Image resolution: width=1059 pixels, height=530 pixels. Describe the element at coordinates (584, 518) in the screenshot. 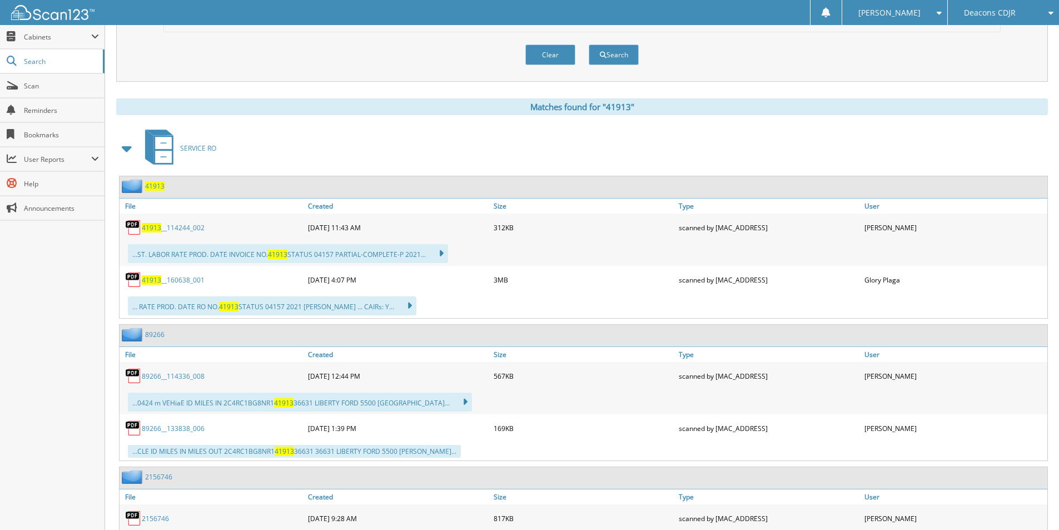

I see `div: 817KB` at that location.